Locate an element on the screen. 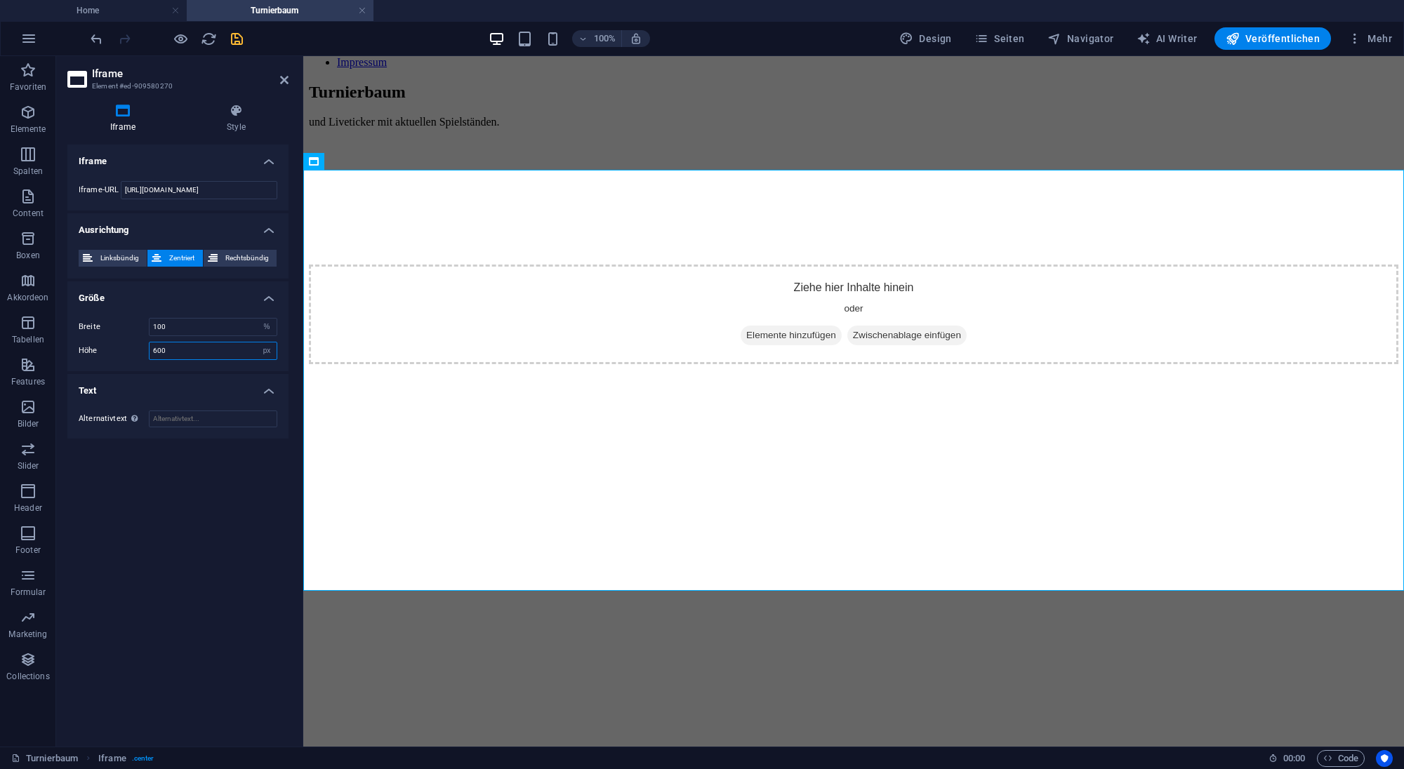 This screenshot has height=769, width=1404. p: Formular is located at coordinates (28, 592).